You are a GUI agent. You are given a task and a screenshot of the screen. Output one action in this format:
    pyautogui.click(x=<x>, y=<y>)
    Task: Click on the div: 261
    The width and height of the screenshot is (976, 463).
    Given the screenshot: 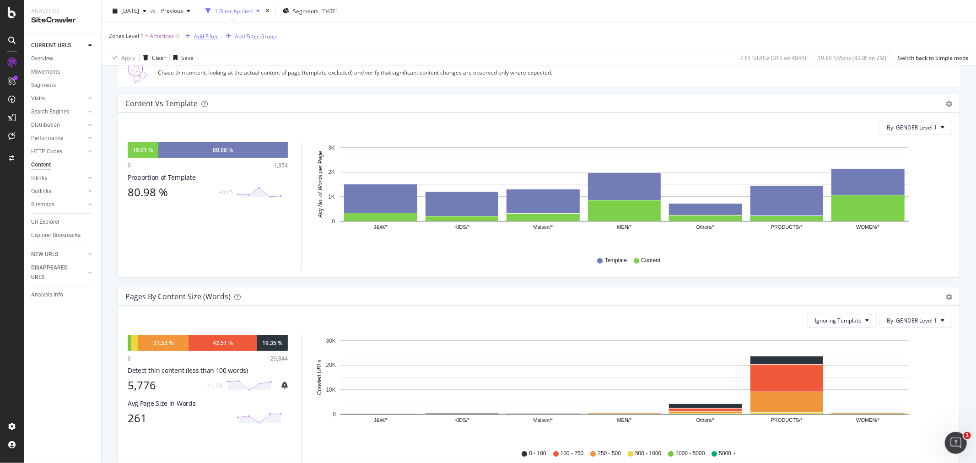 What is the action you would take?
    pyautogui.click(x=177, y=418)
    